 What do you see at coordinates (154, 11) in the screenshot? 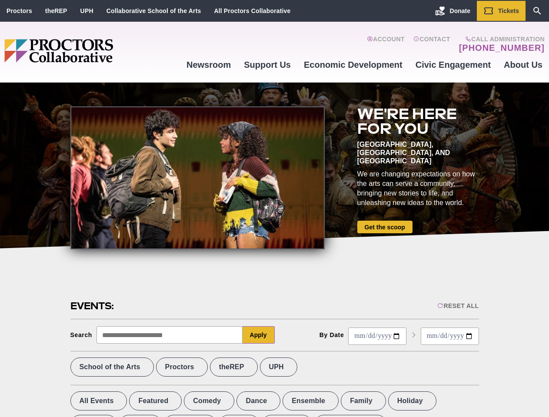
I see `a: Collaborative School of the Arts` at bounding box center [154, 11].